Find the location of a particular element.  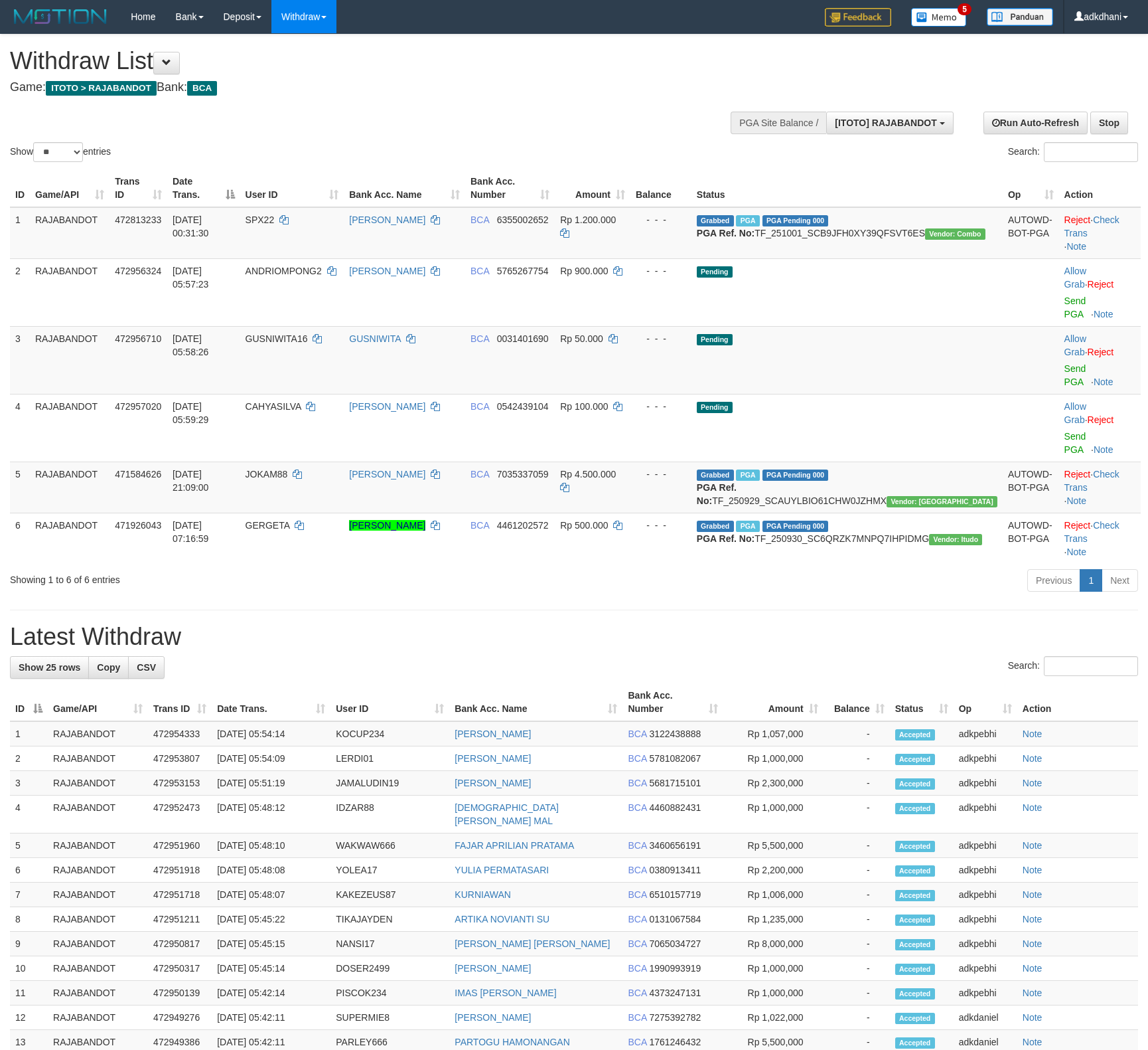

img: Feedback.jpg is located at coordinates (858, 17).